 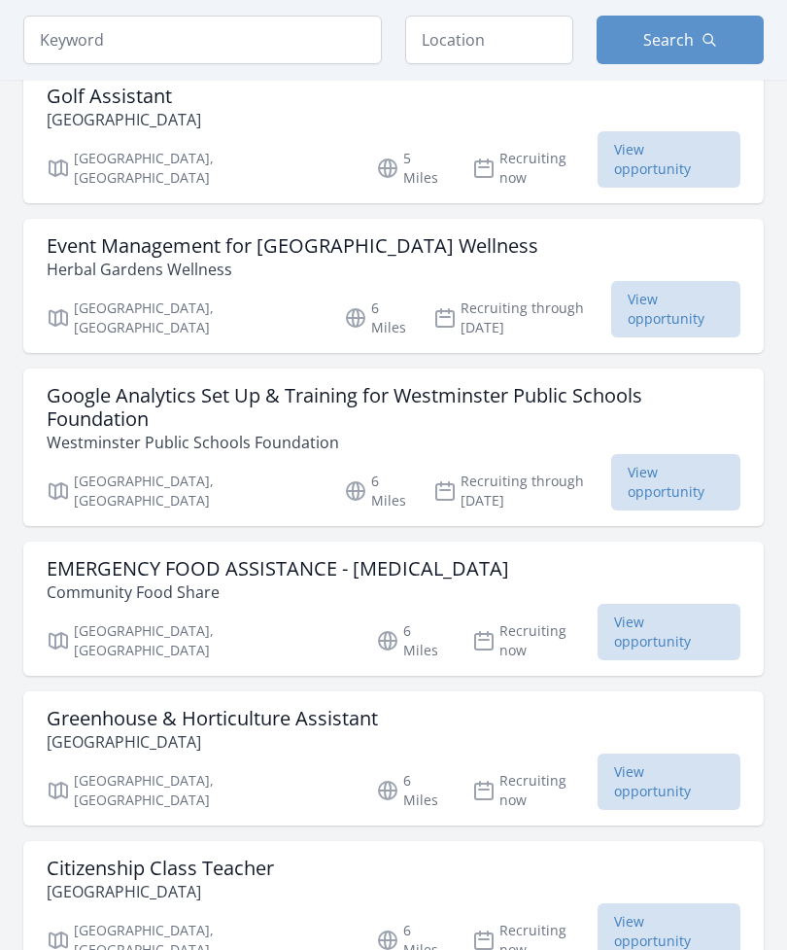 I want to click on p: Westminster Public Schools Foundation, so click(x=394, y=442).